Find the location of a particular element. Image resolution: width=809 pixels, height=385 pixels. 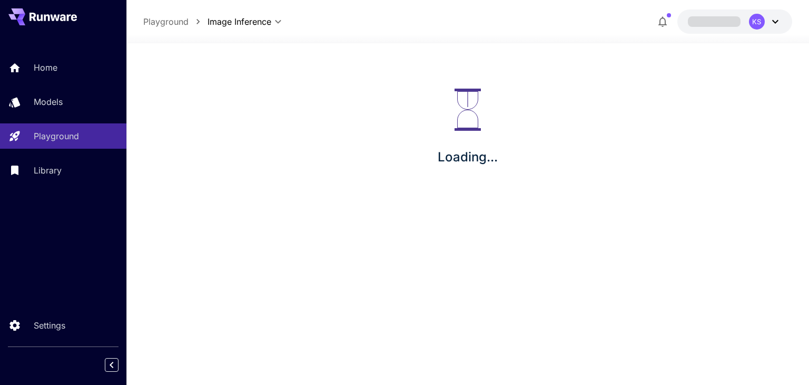

a: Playground is located at coordinates (166, 22).